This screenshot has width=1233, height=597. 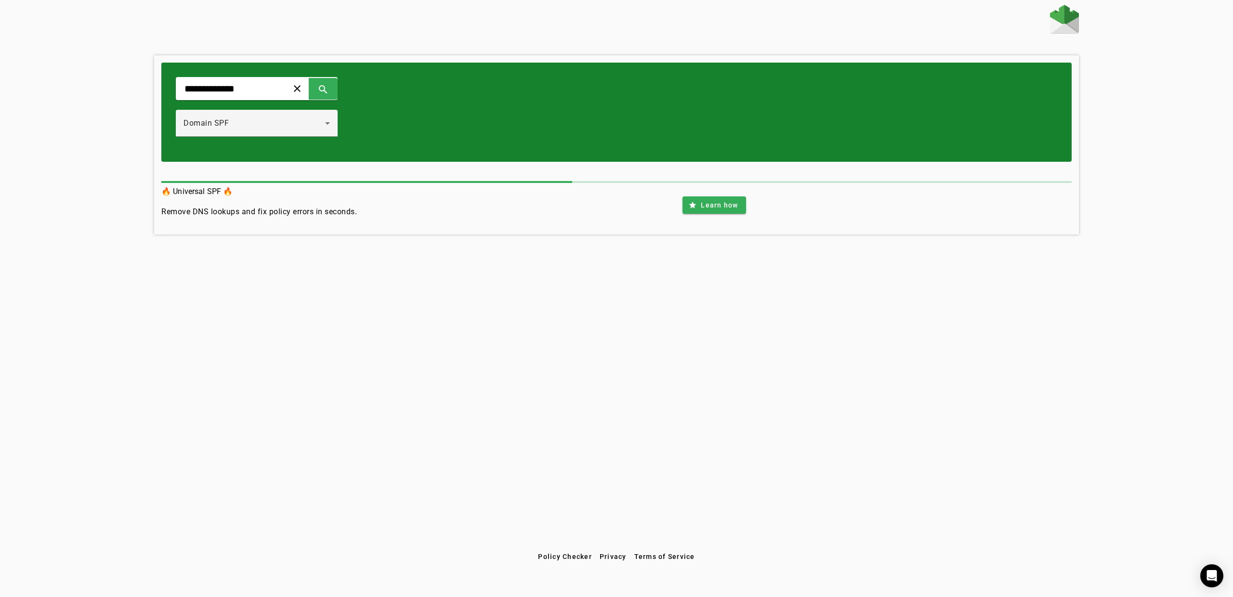 What do you see at coordinates (665, 557) in the screenshot?
I see `span: Terms of Service` at bounding box center [665, 557].